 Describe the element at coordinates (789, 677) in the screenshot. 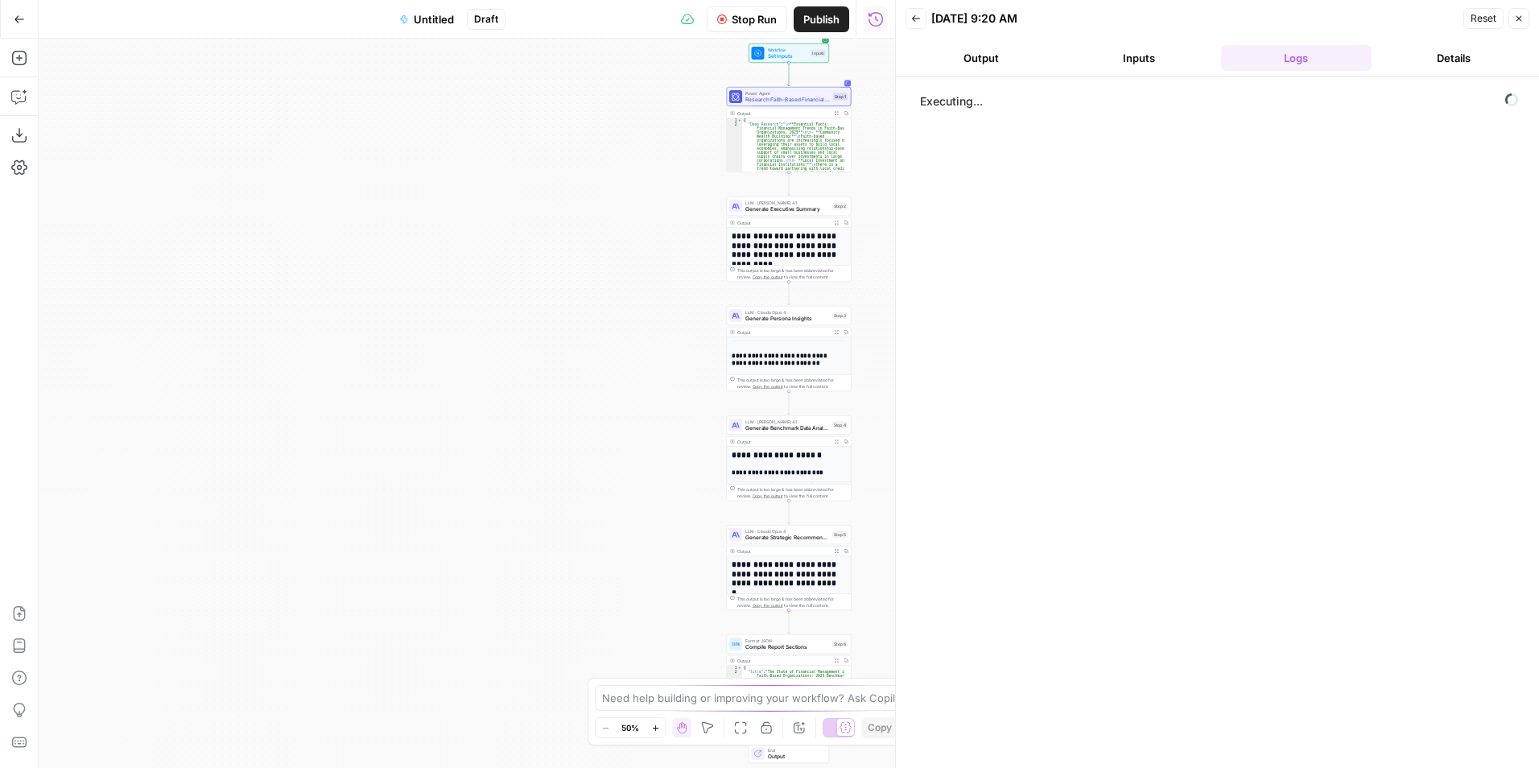

I see `div: Format JSONCompile Report SectionsStep 6Output{ "title":"The State of Financial Management in Fai...` at that location.